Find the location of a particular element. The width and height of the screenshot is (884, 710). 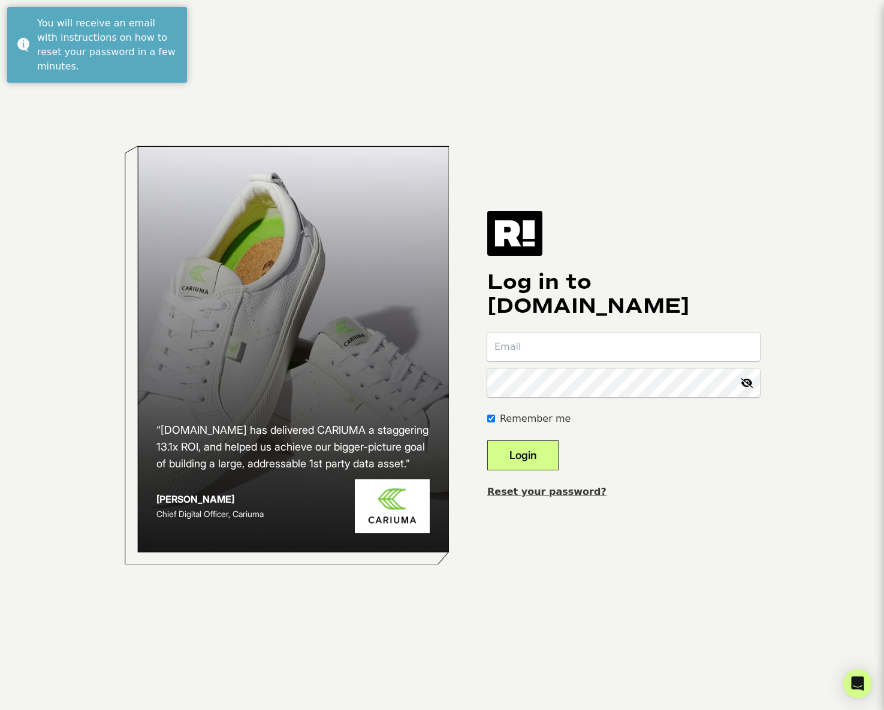

img: Cariuma is located at coordinates (392, 506).